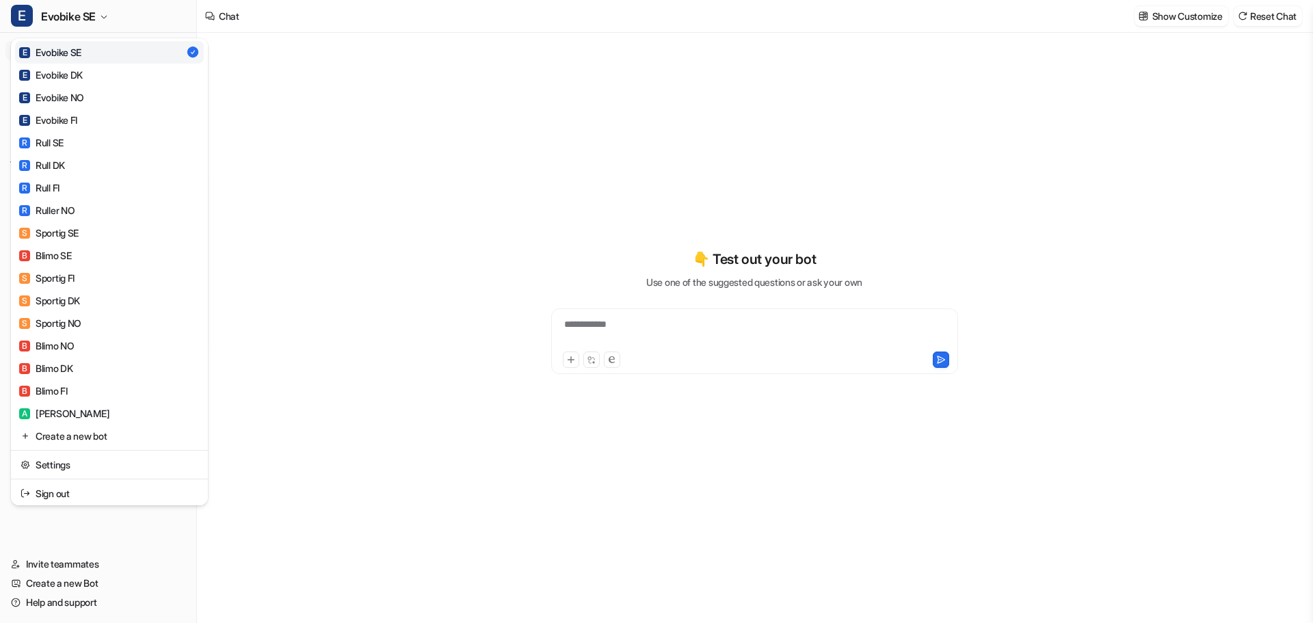 Image resolution: width=1313 pixels, height=623 pixels. I want to click on div: Ruller NO, so click(47, 210).